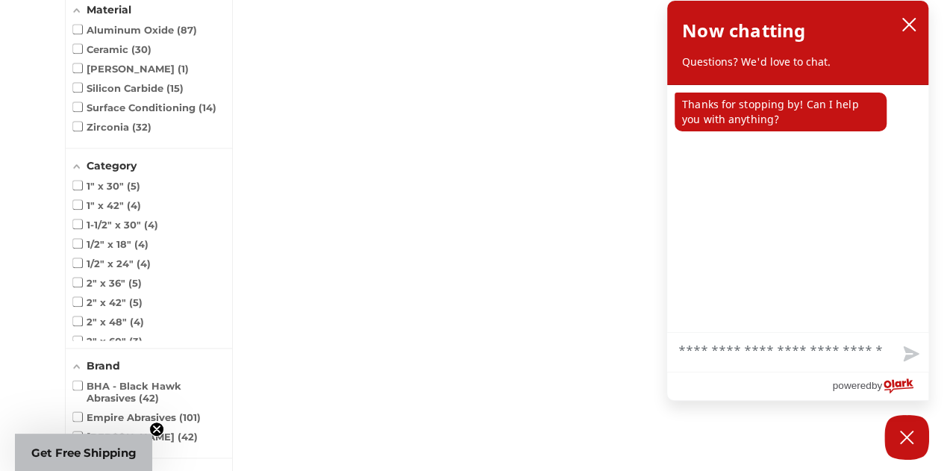 The image size is (944, 471). What do you see at coordinates (852, 385) in the screenshot?
I see `span: powered` at bounding box center [852, 385].